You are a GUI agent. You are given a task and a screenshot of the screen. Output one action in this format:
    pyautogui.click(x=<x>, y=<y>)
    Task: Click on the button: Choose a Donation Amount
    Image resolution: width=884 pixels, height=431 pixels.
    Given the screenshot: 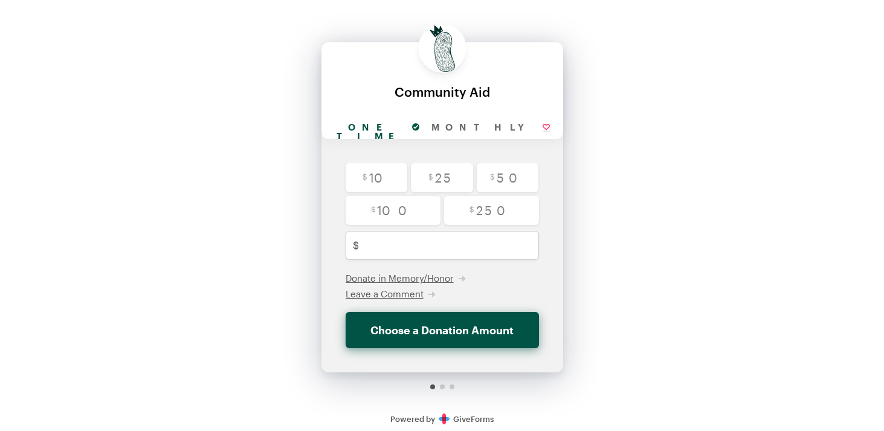 What is the action you would take?
    pyautogui.click(x=442, y=330)
    